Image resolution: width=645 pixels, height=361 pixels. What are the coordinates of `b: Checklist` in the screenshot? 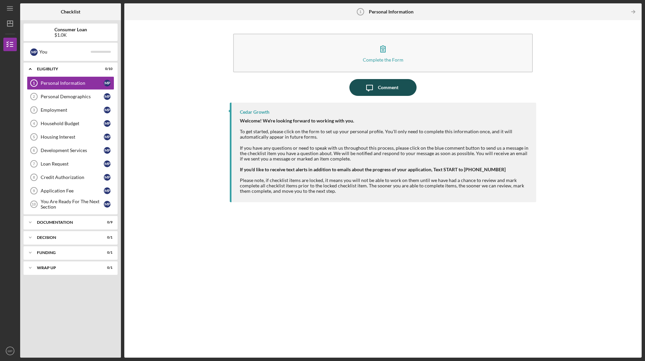 It's located at (71, 12).